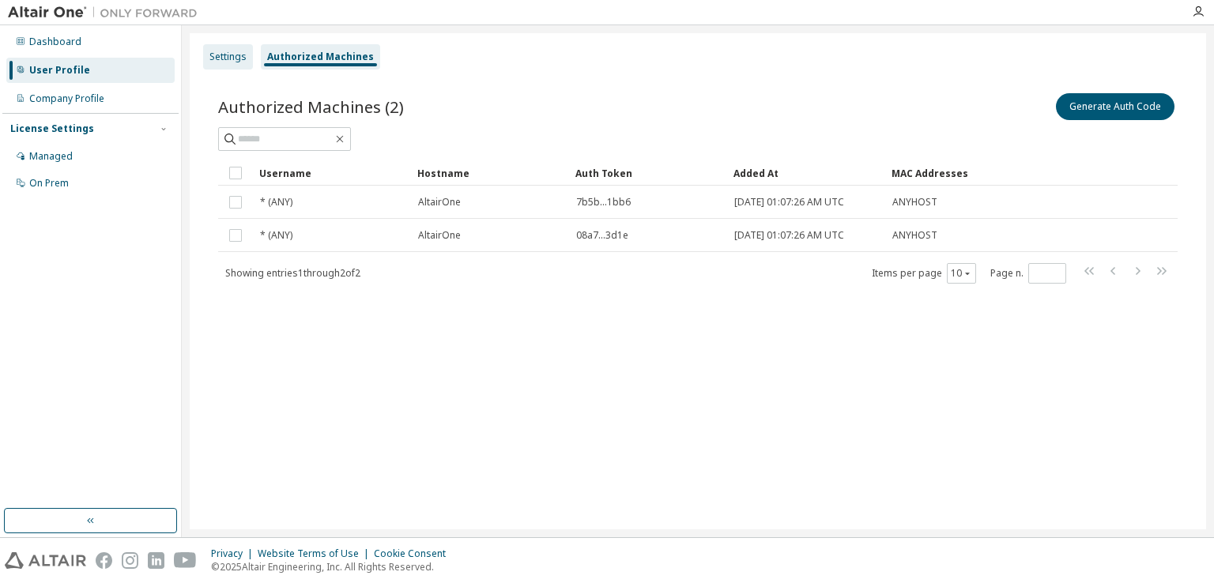  Describe the element at coordinates (156, 560) in the screenshot. I see `img: linkedin.svg` at that location.